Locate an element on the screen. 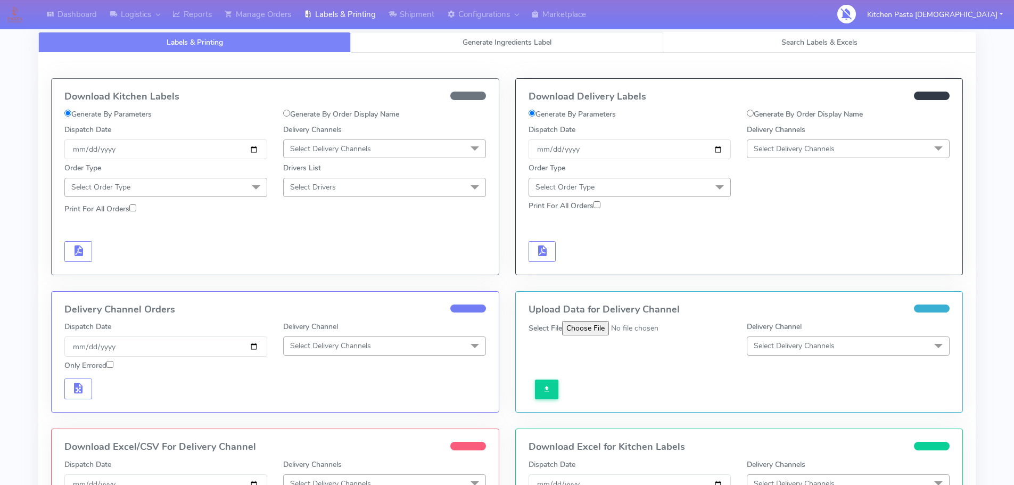 Image resolution: width=1014 pixels, height=485 pixels. span: Labels & Printing is located at coordinates (195, 42).